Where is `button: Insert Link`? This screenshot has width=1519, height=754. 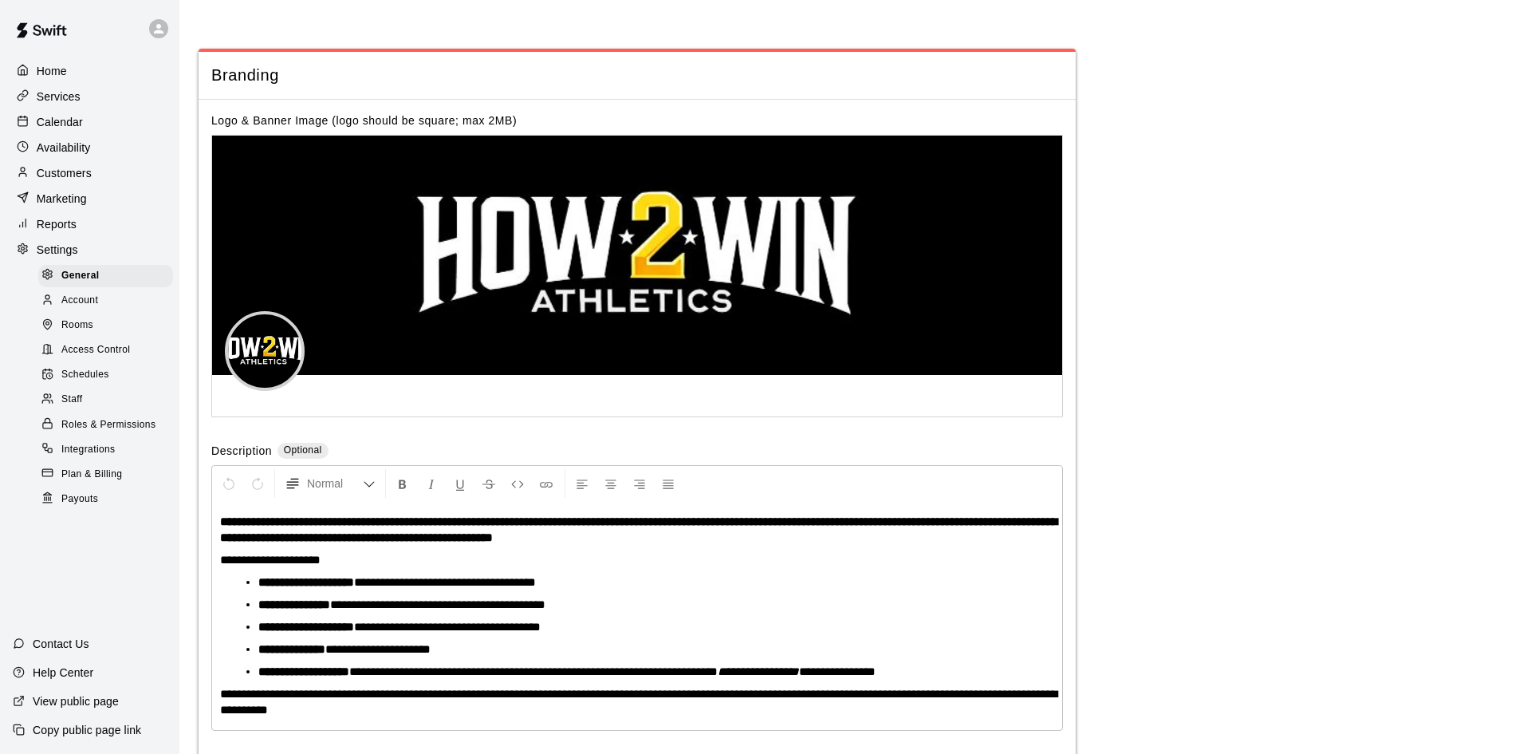 button: Insert Link is located at coordinates (546, 483).